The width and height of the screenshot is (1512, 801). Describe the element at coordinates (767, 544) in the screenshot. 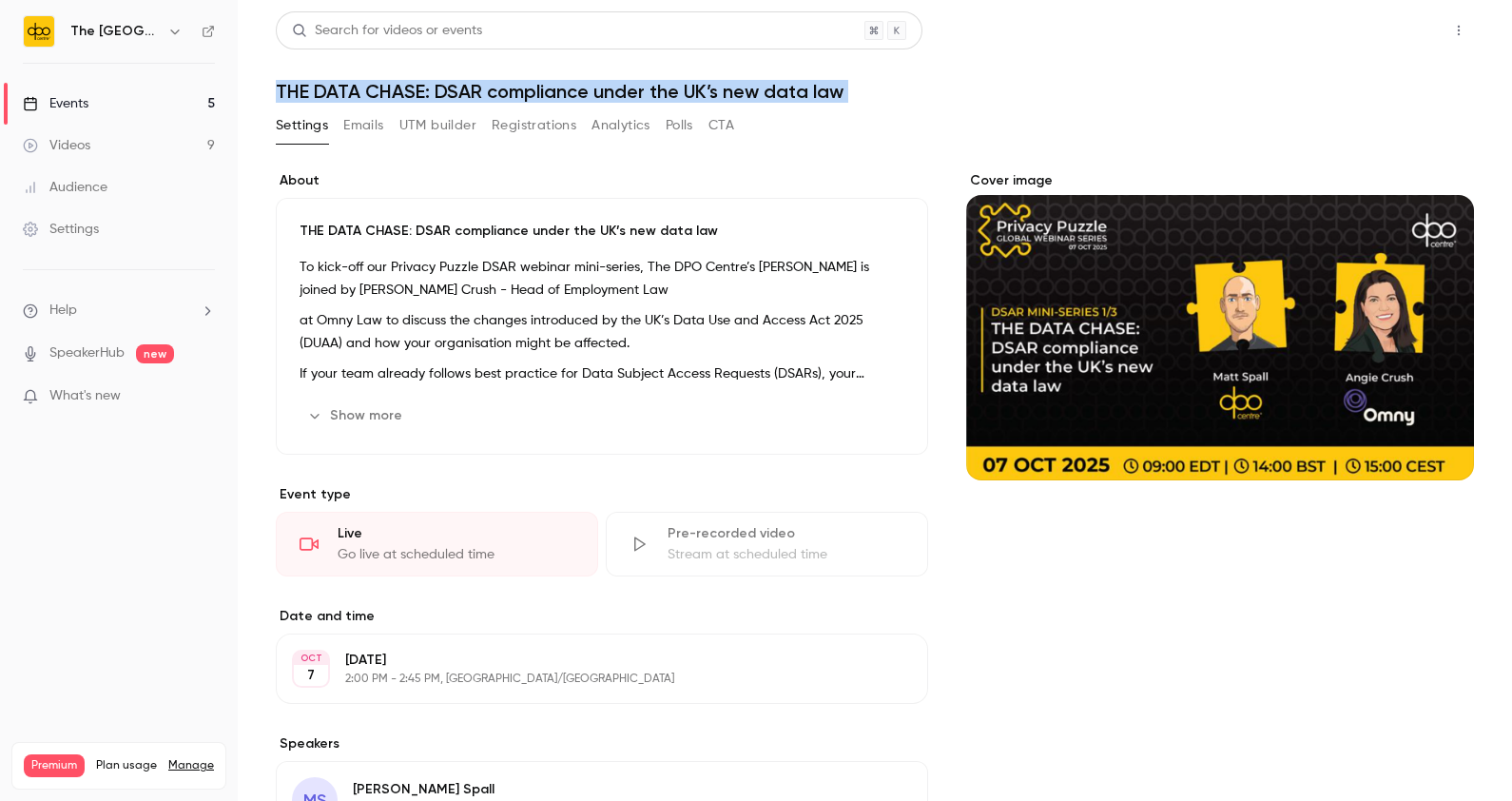

I see `div: Pre-recorded videoStream at scheduled time` at that location.